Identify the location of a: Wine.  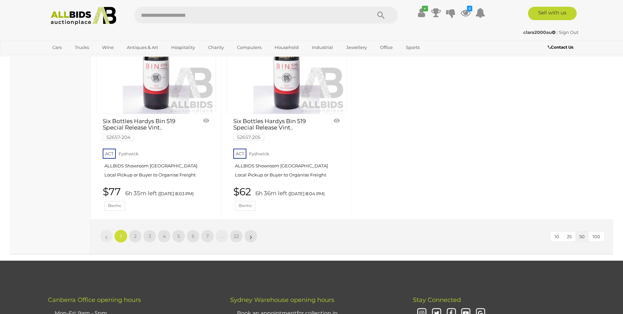
(108, 47).